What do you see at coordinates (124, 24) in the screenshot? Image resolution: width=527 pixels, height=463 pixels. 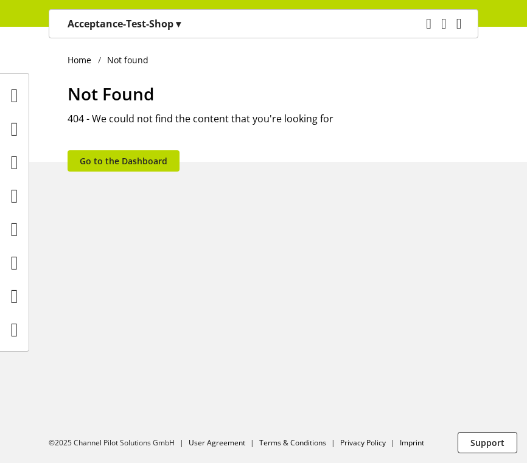 I see `p: Acceptance-Test-Shop` at bounding box center [124, 24].